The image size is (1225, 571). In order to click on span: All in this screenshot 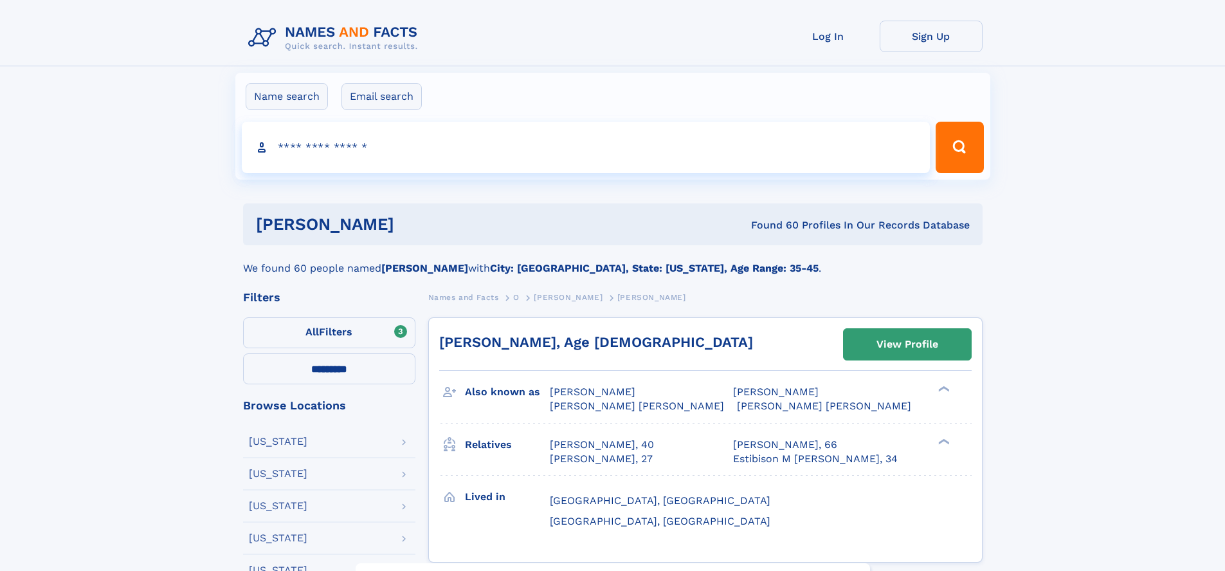, I will do `click(312, 331)`.